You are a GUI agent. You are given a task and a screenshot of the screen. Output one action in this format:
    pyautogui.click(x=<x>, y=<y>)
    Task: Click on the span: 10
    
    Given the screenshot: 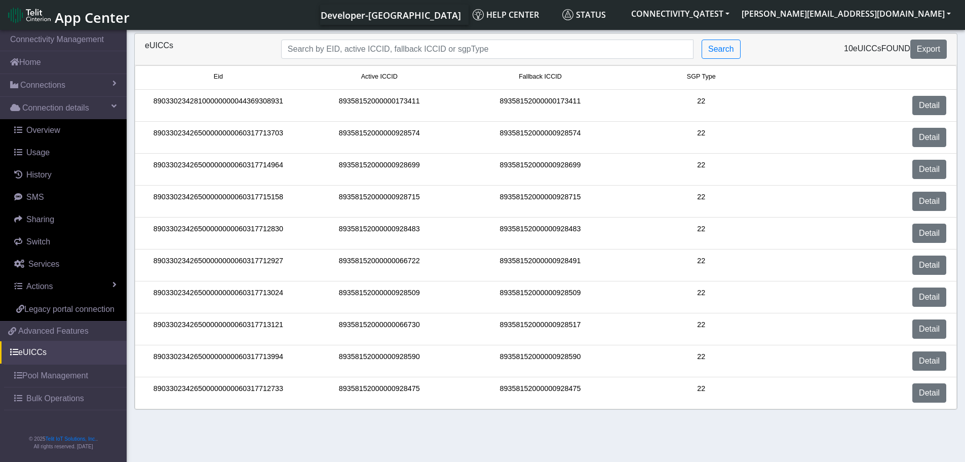 What is the action you would take?
    pyautogui.click(x=849, y=48)
    